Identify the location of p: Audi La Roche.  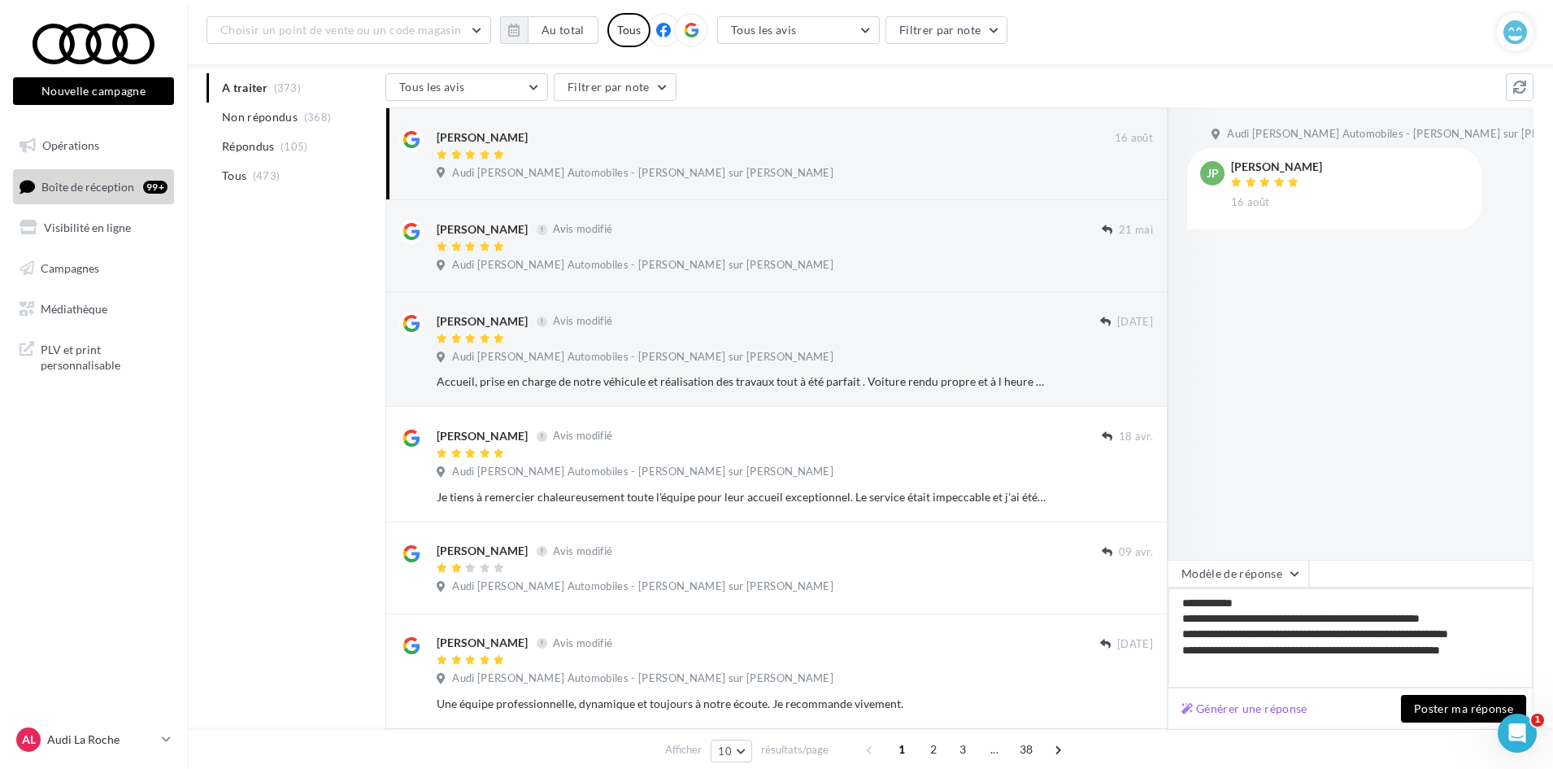
(101, 739).